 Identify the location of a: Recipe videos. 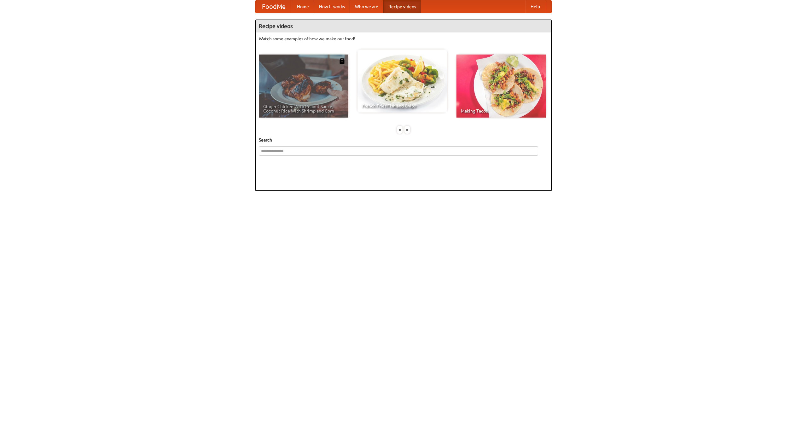
(402, 7).